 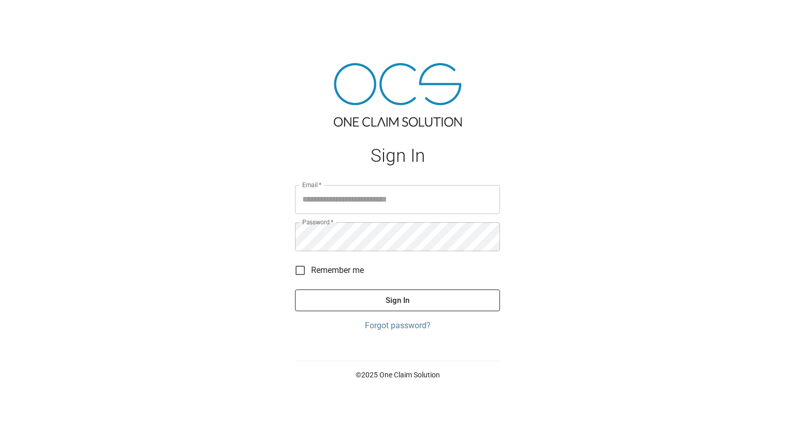 What do you see at coordinates (397, 375) in the screenshot?
I see `p: © 2025 One Claim Solution` at bounding box center [397, 375].